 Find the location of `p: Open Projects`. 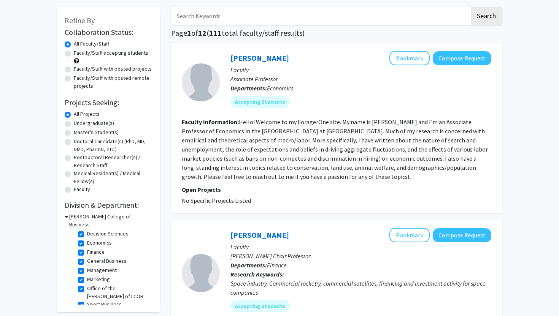

p: Open Projects is located at coordinates (337, 190).